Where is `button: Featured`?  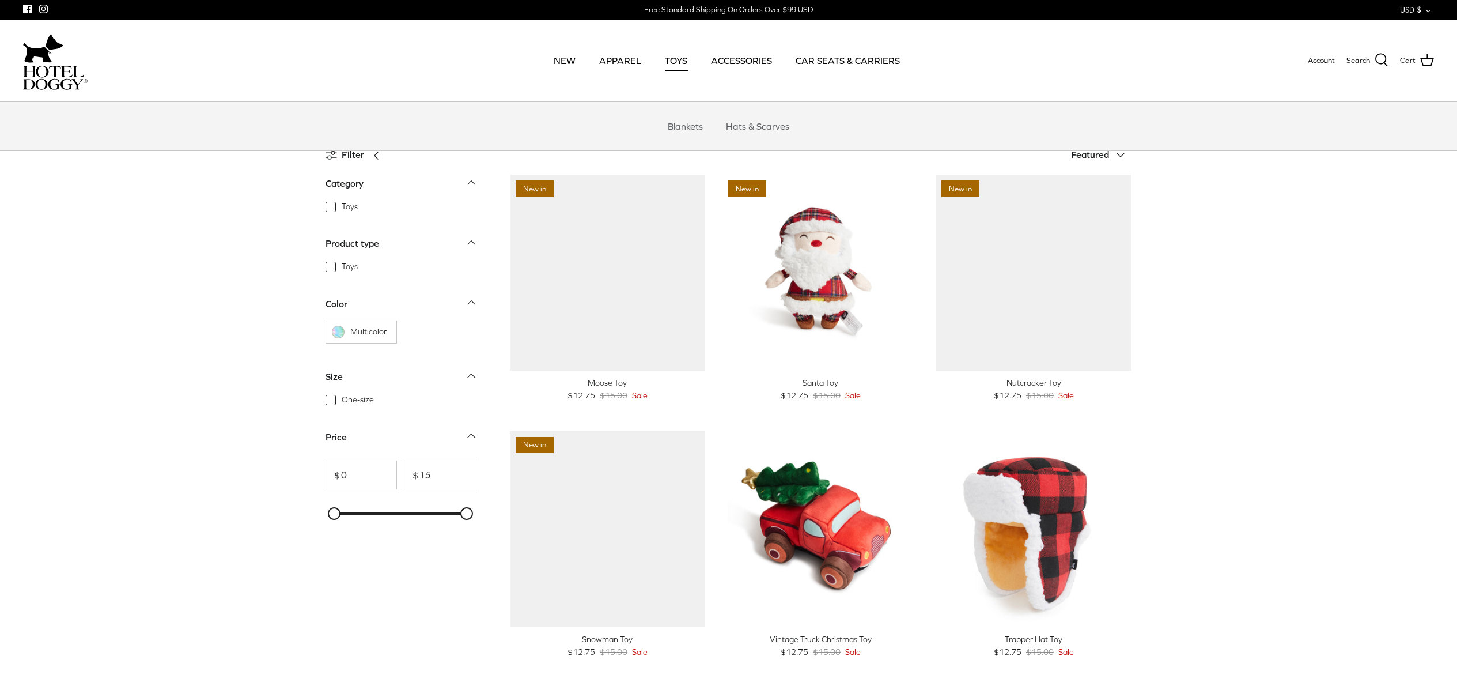
button: Featured is located at coordinates (1102, 155).